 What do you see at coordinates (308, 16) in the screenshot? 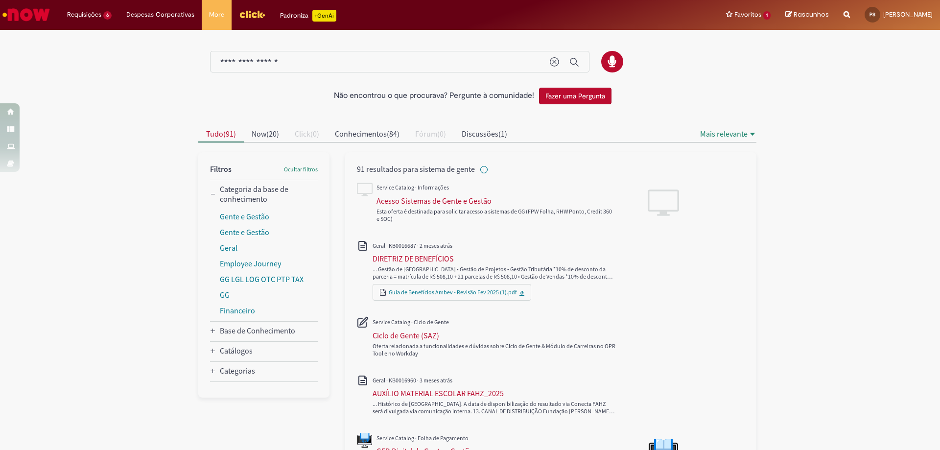
I see `div: Padroniza` at bounding box center [308, 16].